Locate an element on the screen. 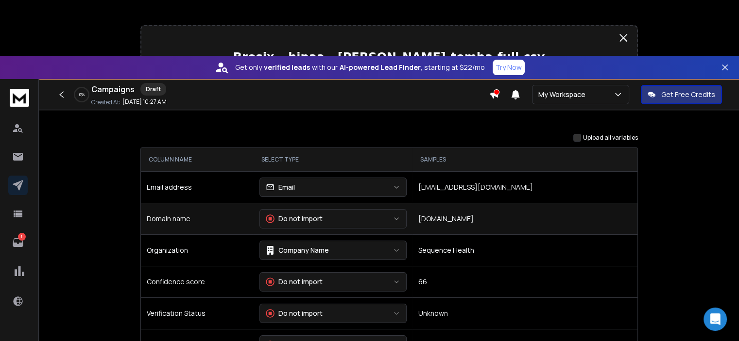  a: 1 is located at coordinates (18, 243).